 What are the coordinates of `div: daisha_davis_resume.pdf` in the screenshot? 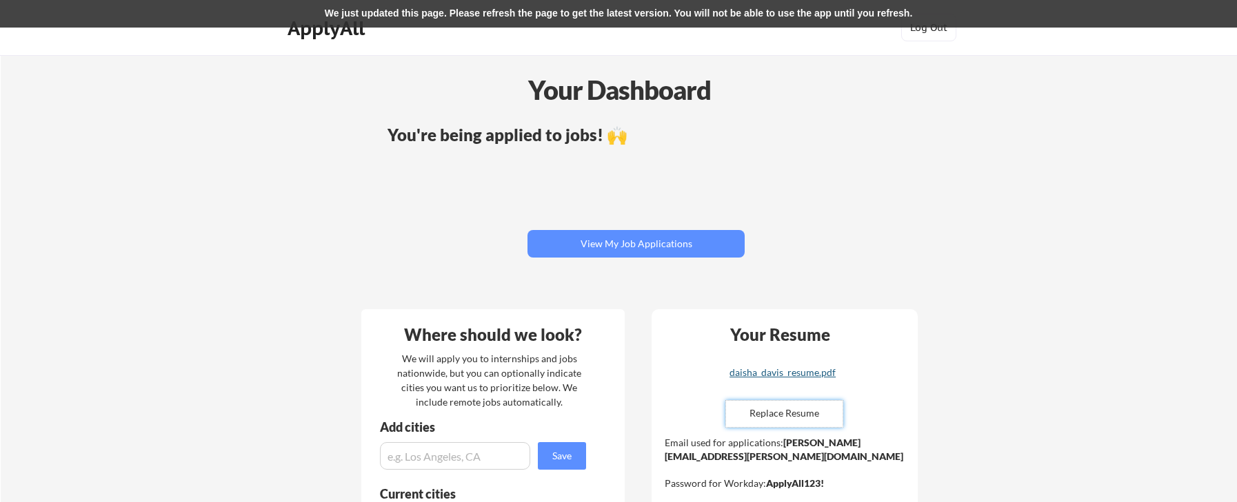 It's located at (782, 373).